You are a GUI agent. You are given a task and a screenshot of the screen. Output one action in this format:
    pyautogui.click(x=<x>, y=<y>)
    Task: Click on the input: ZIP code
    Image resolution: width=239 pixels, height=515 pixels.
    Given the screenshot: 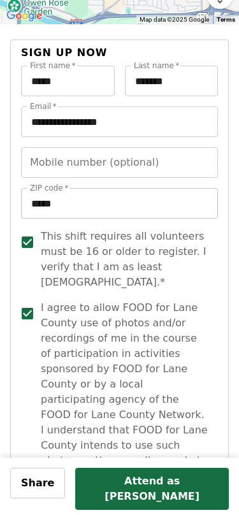 What is the action you would take?
    pyautogui.click(x=119, y=203)
    